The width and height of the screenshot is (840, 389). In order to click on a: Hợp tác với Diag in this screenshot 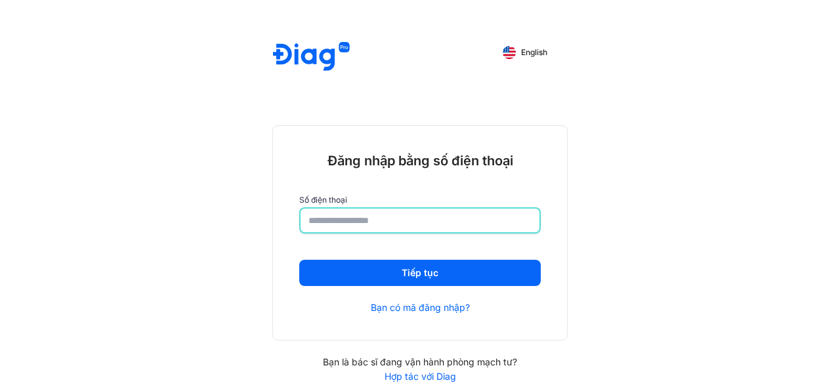, I will do `click(420, 377)`.